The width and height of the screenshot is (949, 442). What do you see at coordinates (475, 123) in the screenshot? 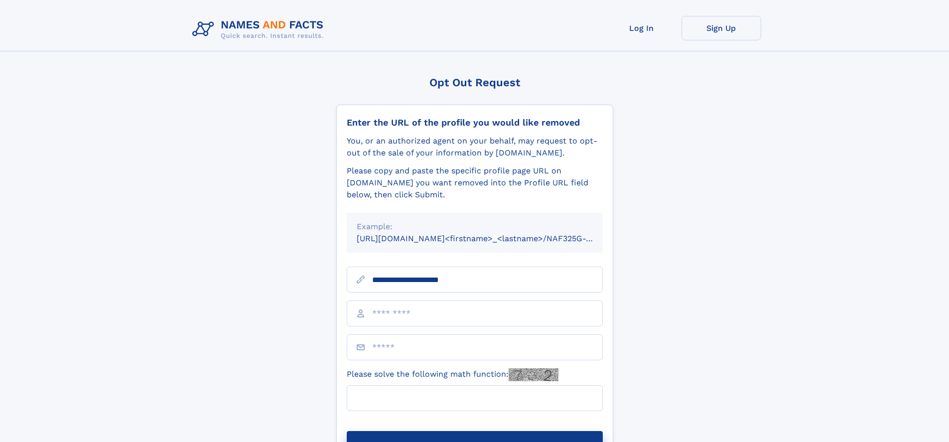
I see `div: Enter the URL of the profile you would like removed` at bounding box center [475, 123].